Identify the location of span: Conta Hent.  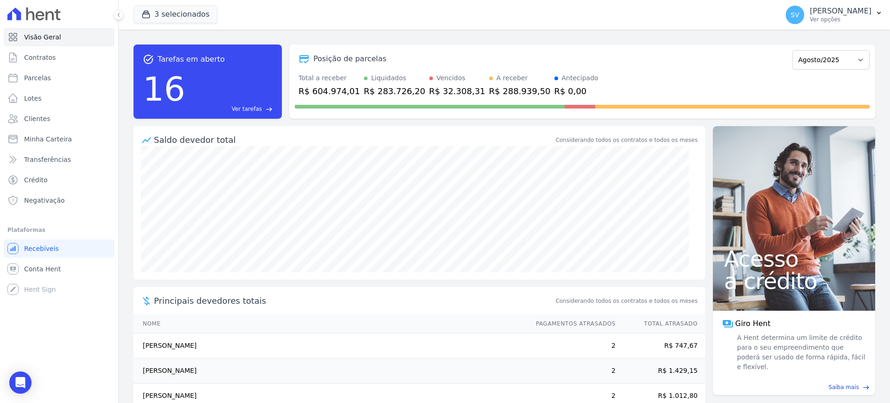
(42, 269).